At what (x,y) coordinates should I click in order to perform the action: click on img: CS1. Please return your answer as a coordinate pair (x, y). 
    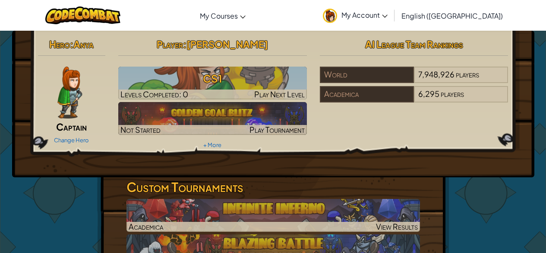
    Looking at the image, I should click on (212, 83).